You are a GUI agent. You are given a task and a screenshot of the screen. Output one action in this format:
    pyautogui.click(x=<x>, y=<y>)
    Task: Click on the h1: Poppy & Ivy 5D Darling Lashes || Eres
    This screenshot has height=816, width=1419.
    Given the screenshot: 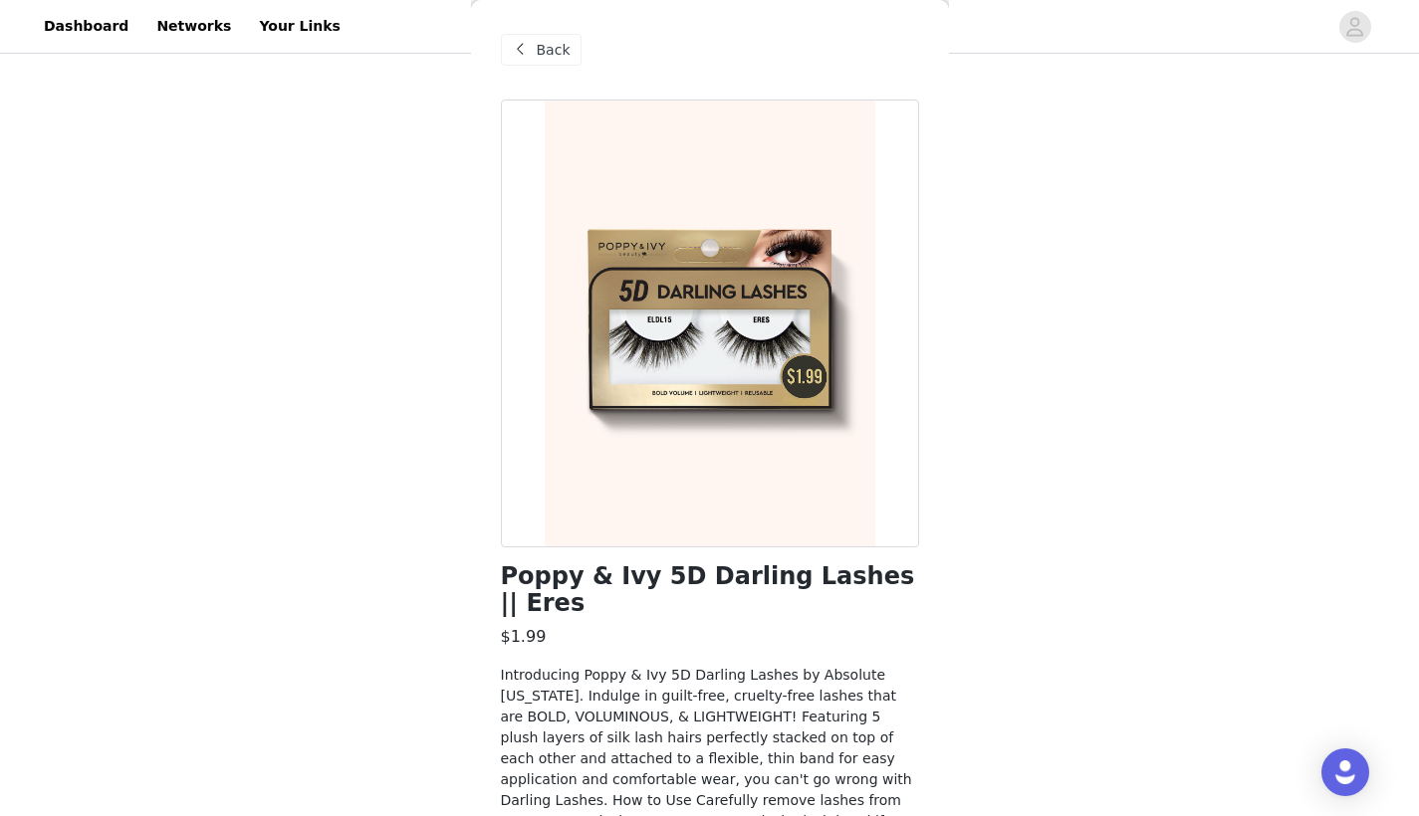 What is the action you would take?
    pyautogui.click(x=710, y=590)
    